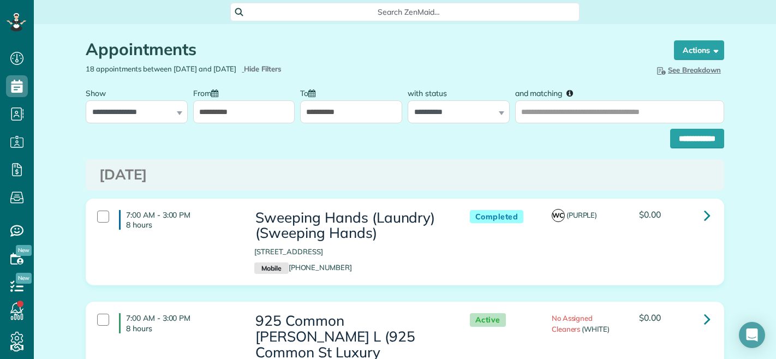 The width and height of the screenshot is (776, 359). Describe the element at coordinates (271, 269) in the screenshot. I see `small: Mobile` at that location.